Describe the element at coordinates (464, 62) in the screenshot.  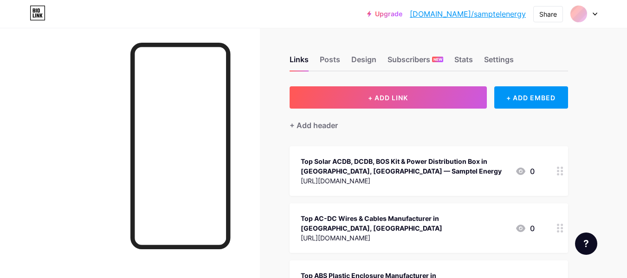
I see `div: Stats` at that location.